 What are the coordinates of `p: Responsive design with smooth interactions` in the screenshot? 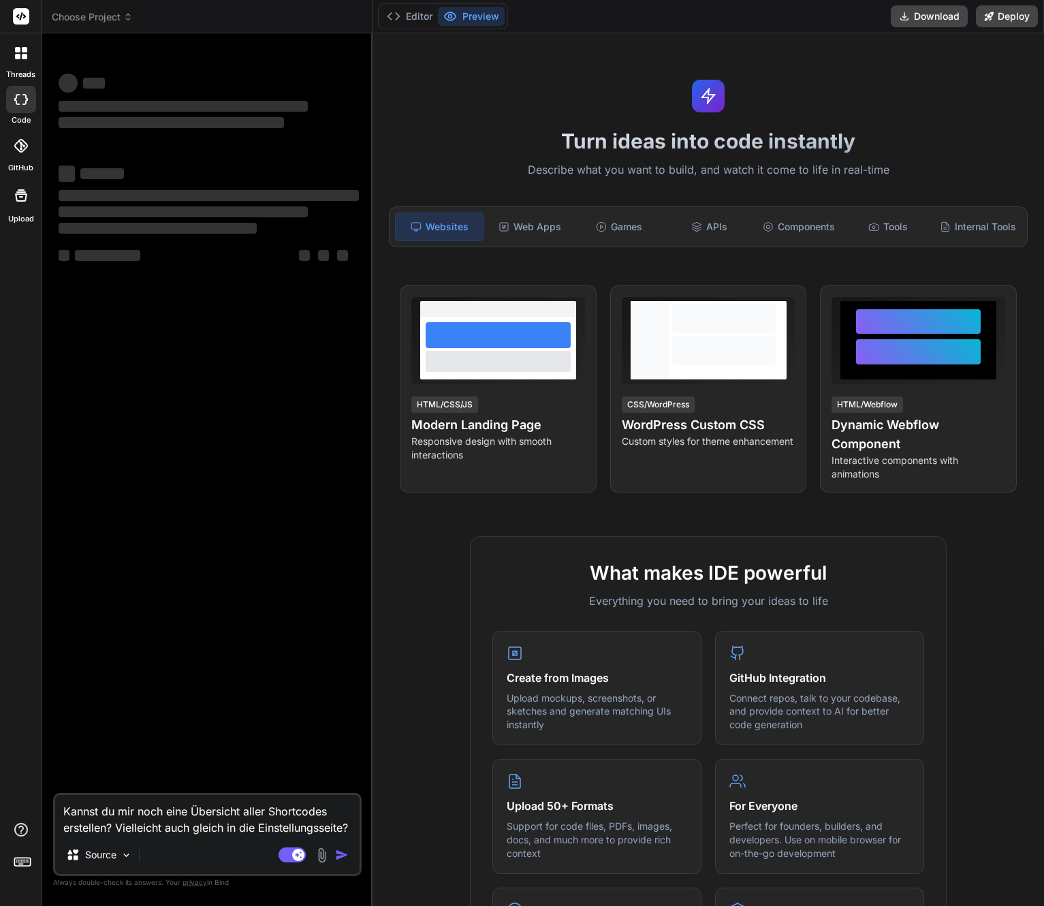 It's located at (498, 448).